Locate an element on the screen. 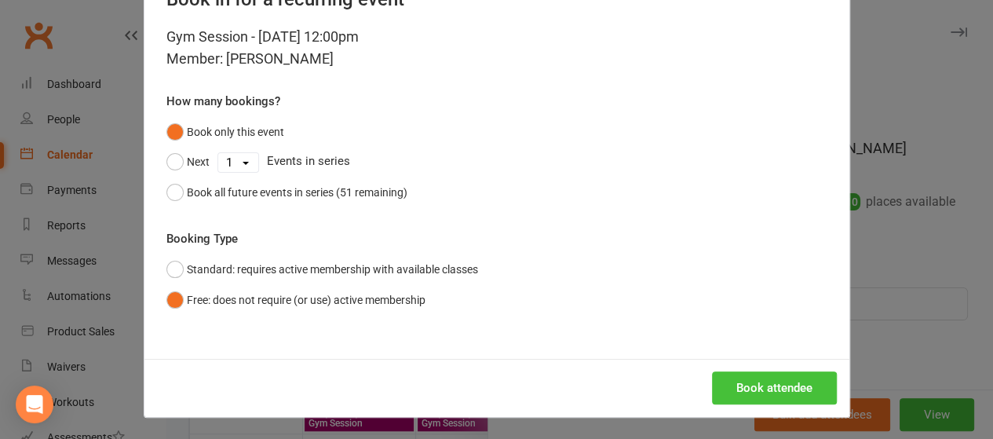  label: How many bookings? is located at coordinates (223, 101).